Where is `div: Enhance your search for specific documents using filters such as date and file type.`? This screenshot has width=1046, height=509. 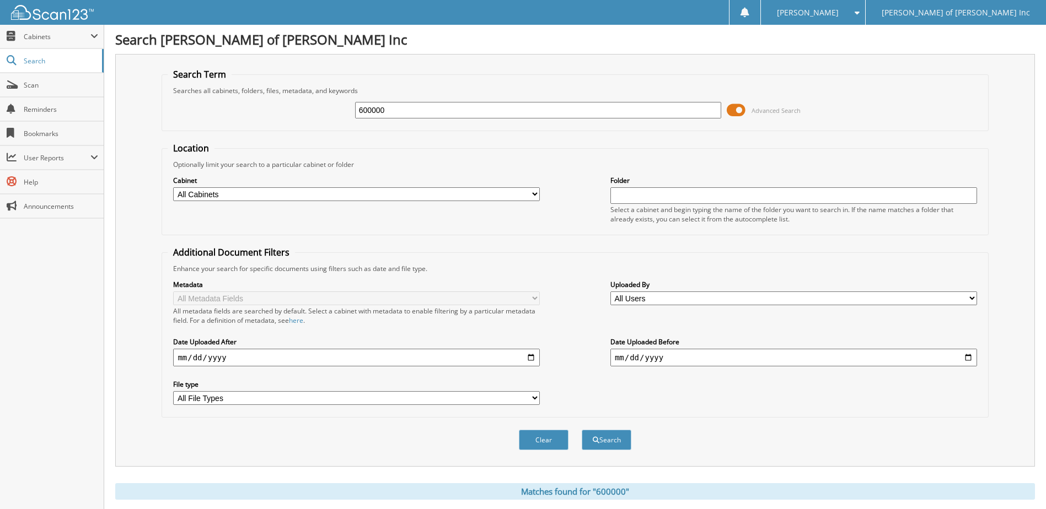 div: Enhance your search for specific documents using filters such as date and file type. is located at coordinates (574, 268).